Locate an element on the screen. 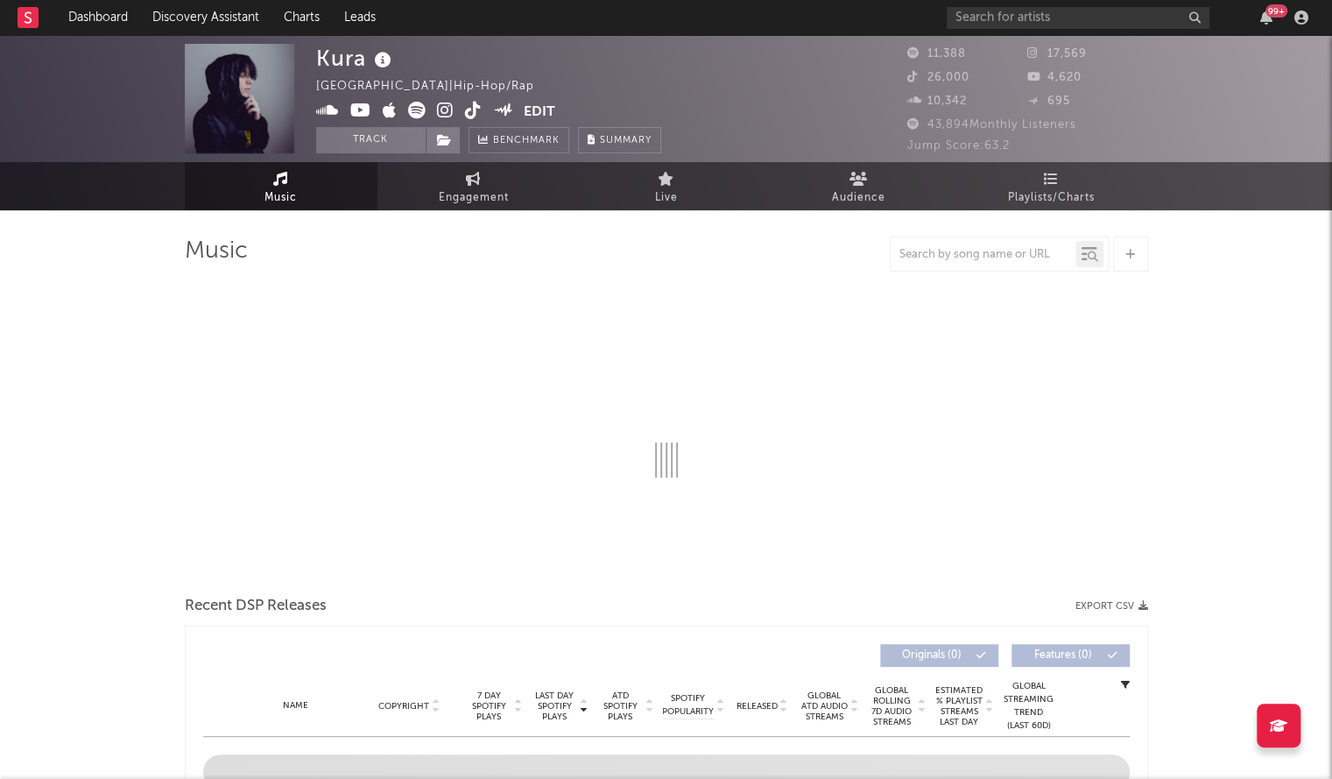 The width and height of the screenshot is (1332, 779). a: Music is located at coordinates (281, 186).